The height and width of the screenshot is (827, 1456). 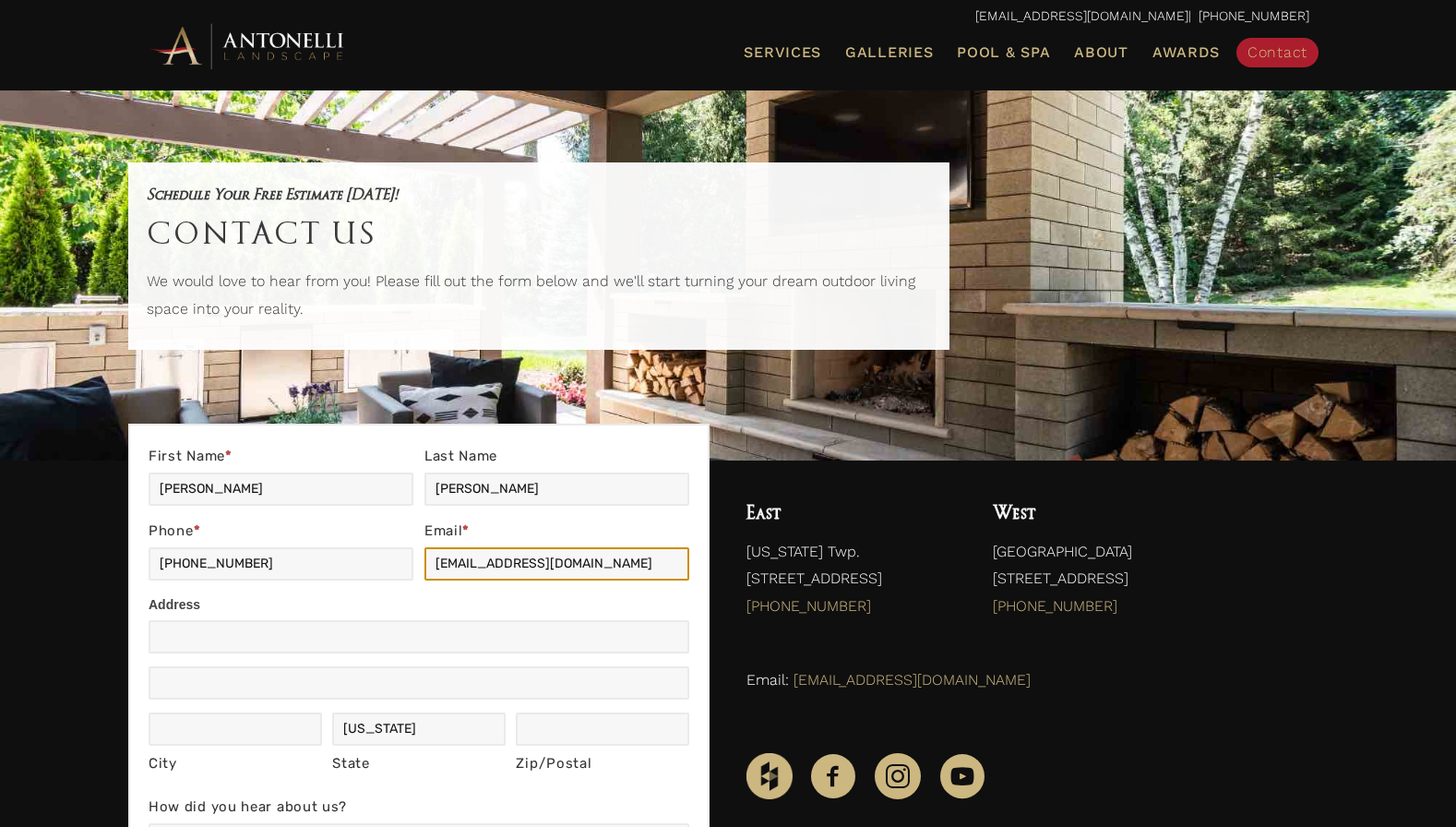 I want to click on span: Galleries, so click(x=888, y=52).